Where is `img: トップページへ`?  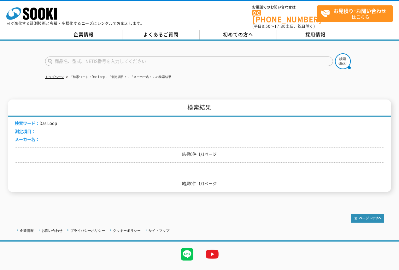
img: トップページへ is located at coordinates (367, 218).